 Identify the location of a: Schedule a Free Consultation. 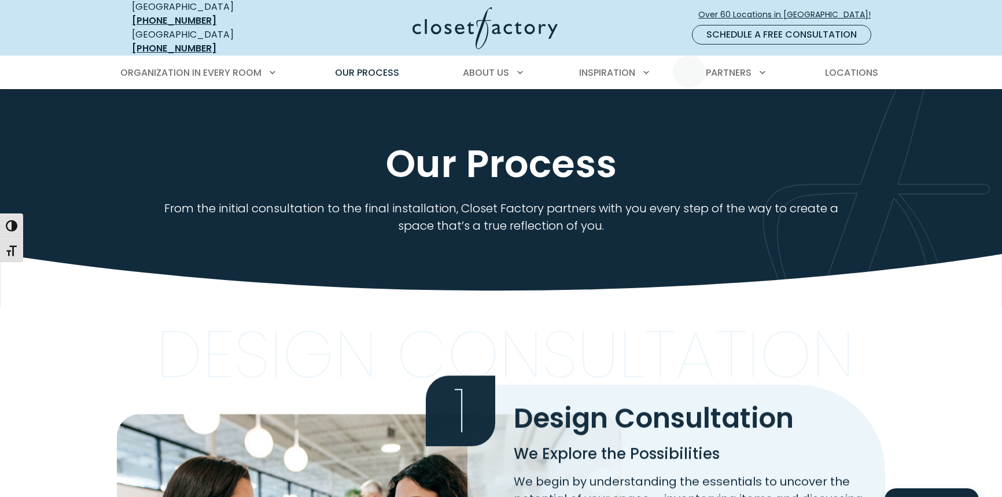
(782, 35).